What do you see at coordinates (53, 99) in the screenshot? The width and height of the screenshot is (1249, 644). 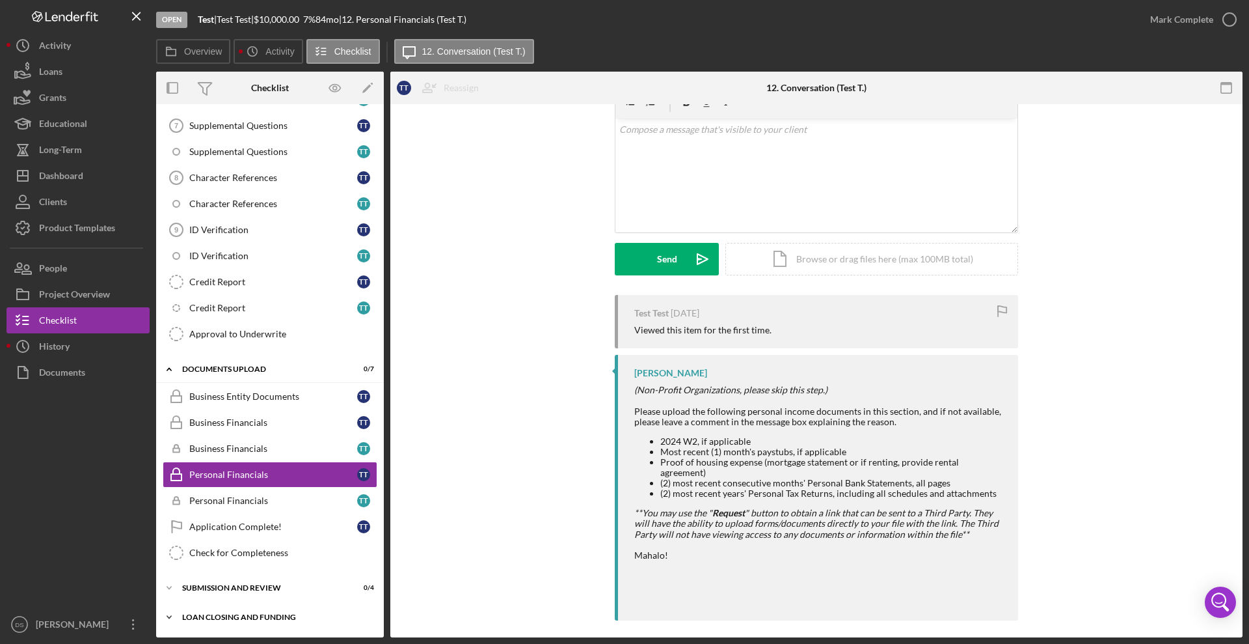 I see `div: Grants` at bounding box center [53, 99].